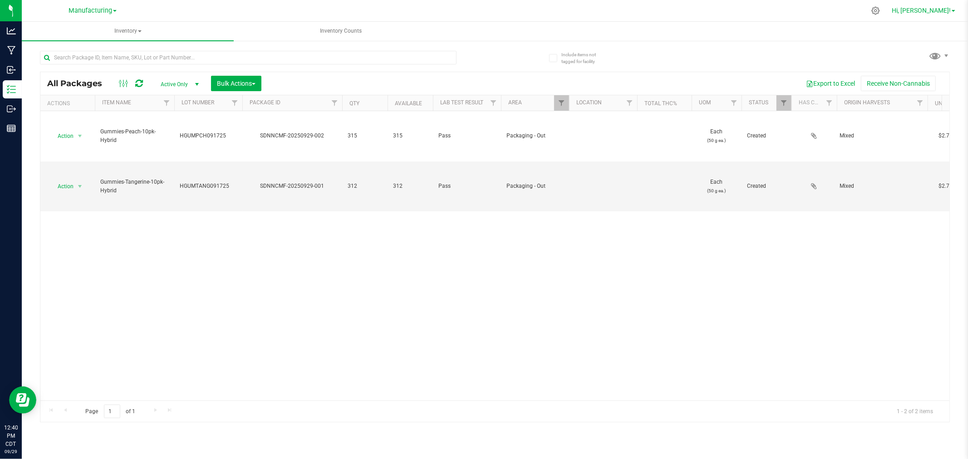 This screenshot has width=968, height=459. Describe the element at coordinates (236, 83) in the screenshot. I see `button: Bulk Actions` at that location.